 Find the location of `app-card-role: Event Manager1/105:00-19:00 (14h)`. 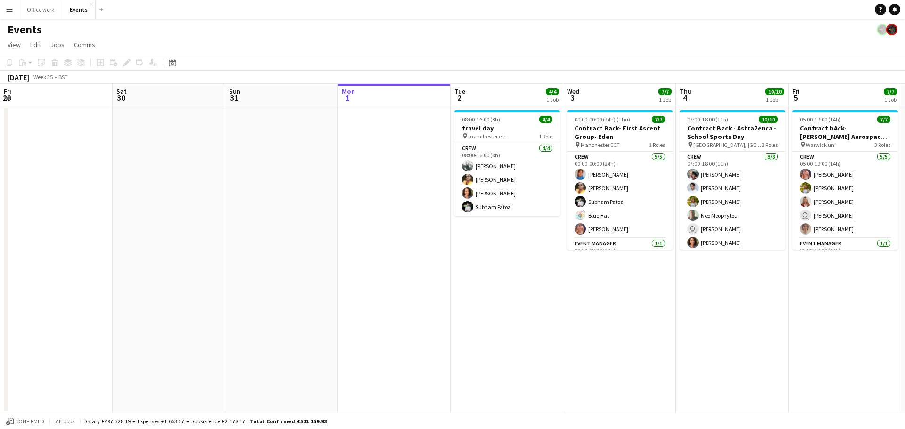

app-card-role: Event Manager1/105:00-19:00 (14h) is located at coordinates (845, 254).